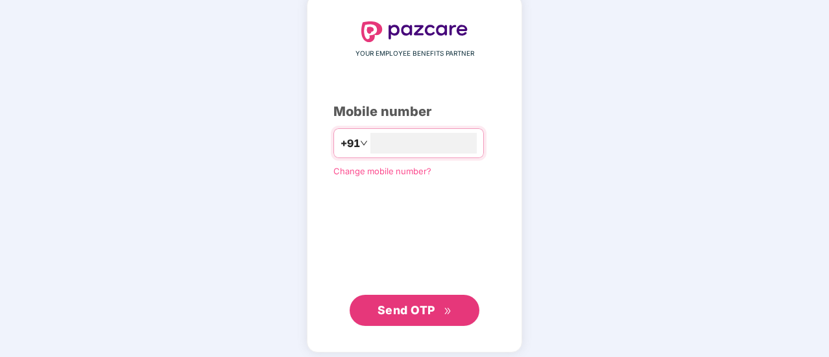 This screenshot has height=357, width=829. I want to click on span: Change mobile number?, so click(382, 171).